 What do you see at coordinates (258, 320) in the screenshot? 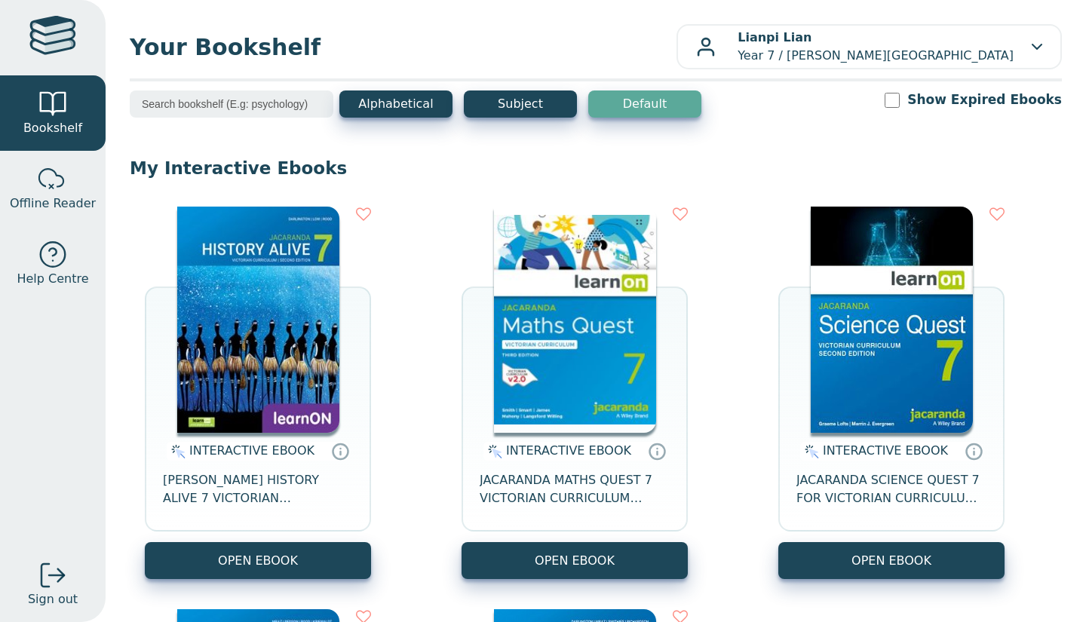
I see `img: d4781fba-7f91-e911-a97e-0272d098c78b.jpg` at bounding box center [258, 320].